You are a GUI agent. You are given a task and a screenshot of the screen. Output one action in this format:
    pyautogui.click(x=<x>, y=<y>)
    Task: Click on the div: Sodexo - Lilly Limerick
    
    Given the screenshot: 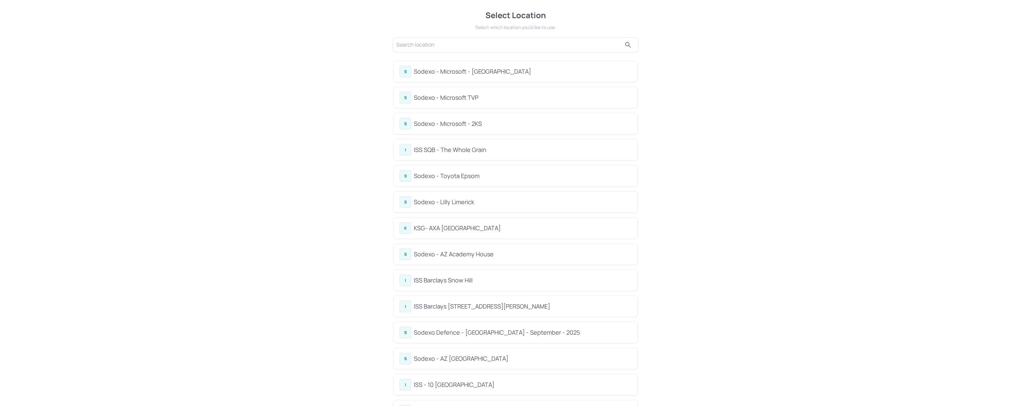 What is the action you would take?
    pyautogui.click(x=523, y=202)
    